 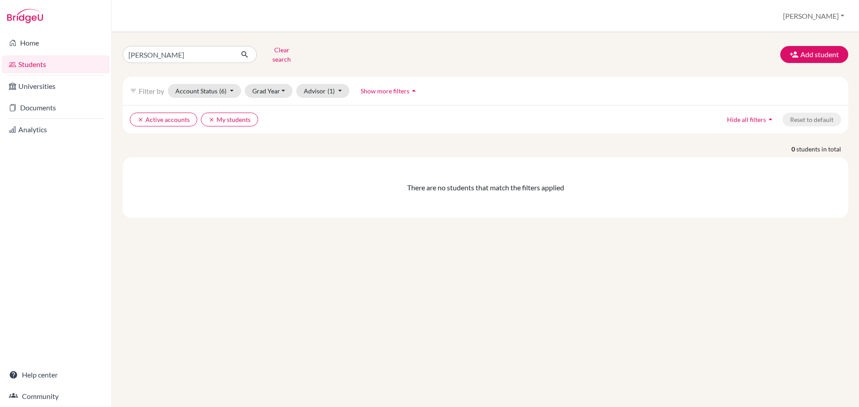 What do you see at coordinates (223, 91) in the screenshot?
I see `span: (6)` at bounding box center [223, 91].